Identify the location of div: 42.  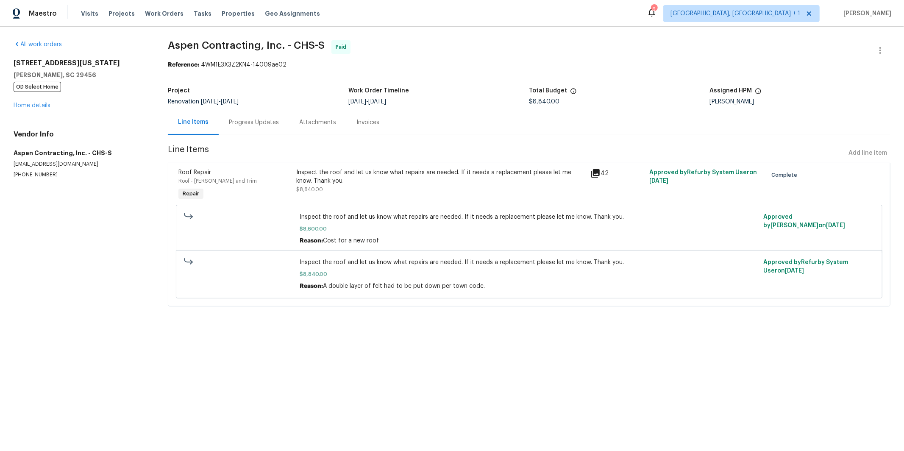
(617, 173).